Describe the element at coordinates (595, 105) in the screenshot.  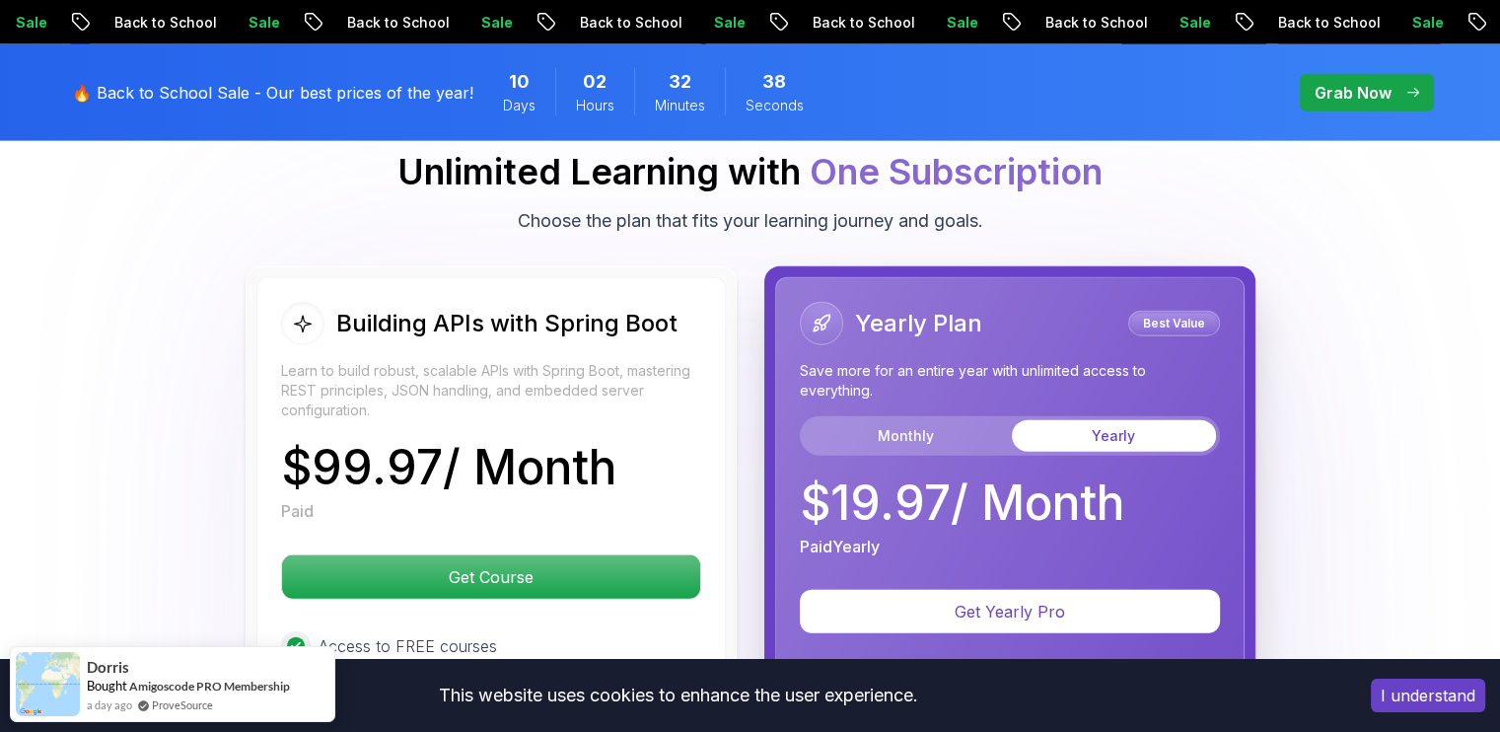
I see `span: Hours` at that location.